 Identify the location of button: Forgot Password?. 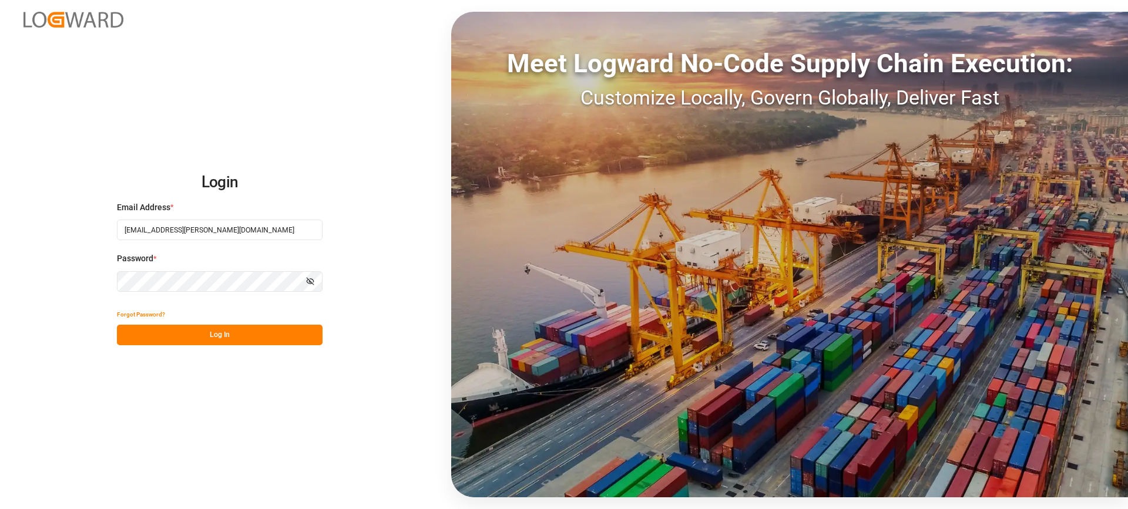
(141, 314).